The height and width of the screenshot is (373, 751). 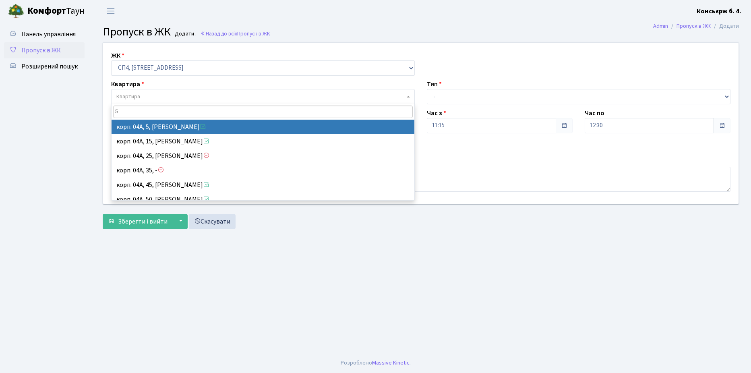 What do you see at coordinates (47, 11) in the screenshot?
I see `b: Комфорт` at bounding box center [47, 11].